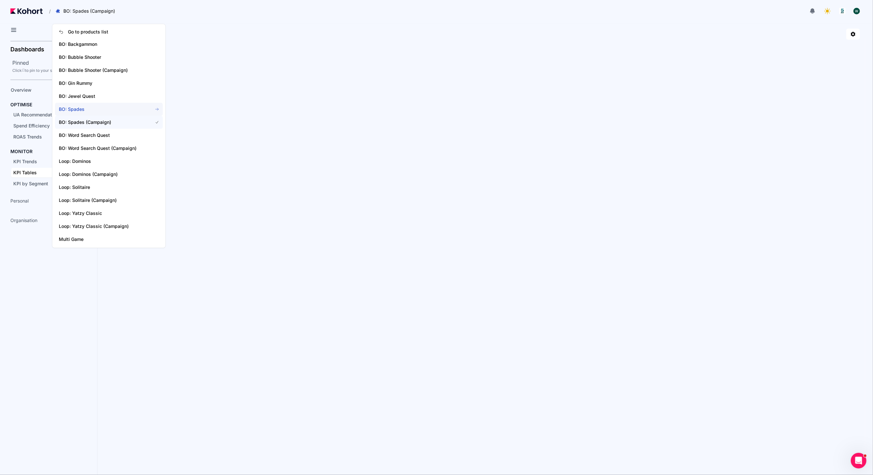 The height and width of the screenshot is (475, 873). What do you see at coordinates (55, 71) in the screenshot?
I see `div: Click to pin to your sidebar.` at bounding box center [55, 71].